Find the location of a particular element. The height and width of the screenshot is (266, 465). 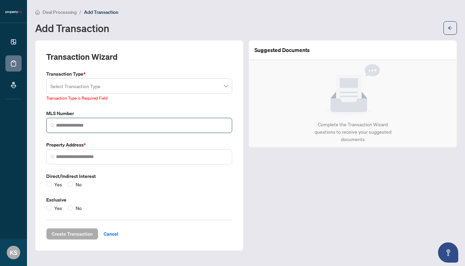

span: Deal Processing is located at coordinates (59, 12).